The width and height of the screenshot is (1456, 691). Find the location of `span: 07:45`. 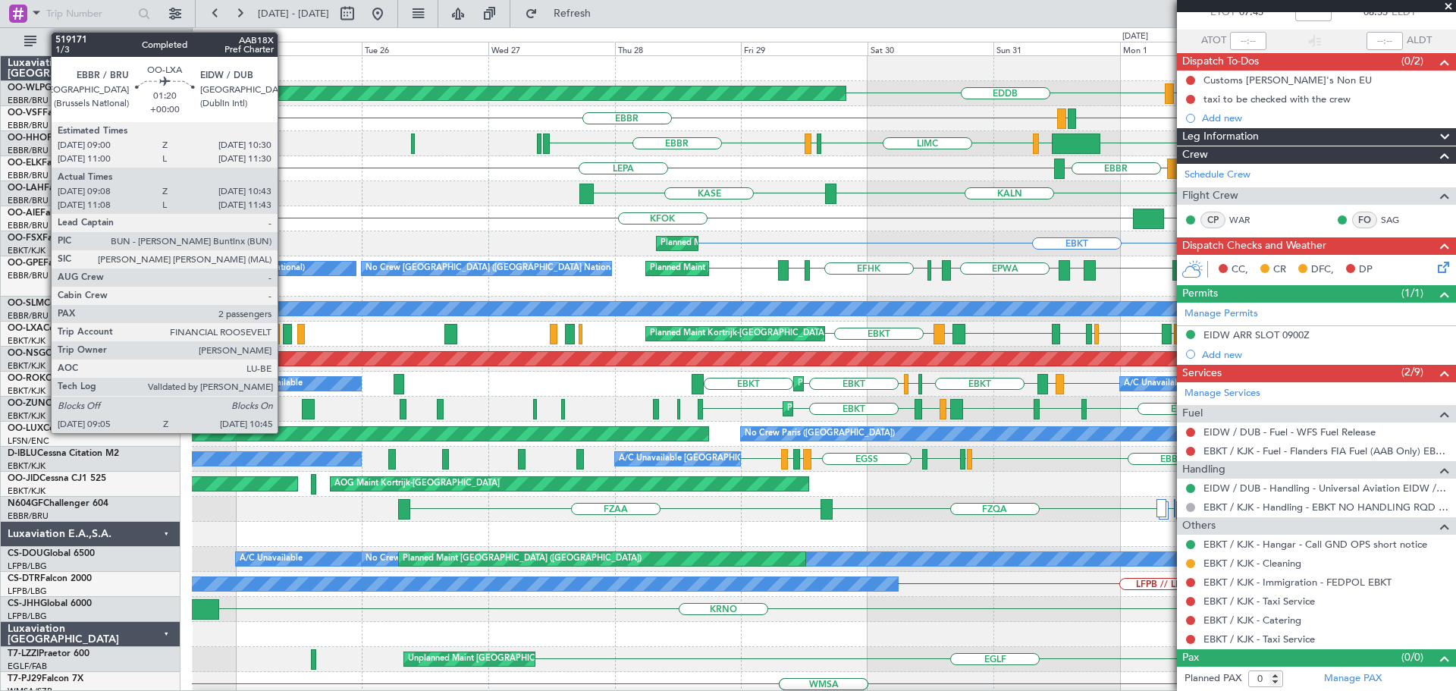

span: 07:45 is located at coordinates (1251, 13).